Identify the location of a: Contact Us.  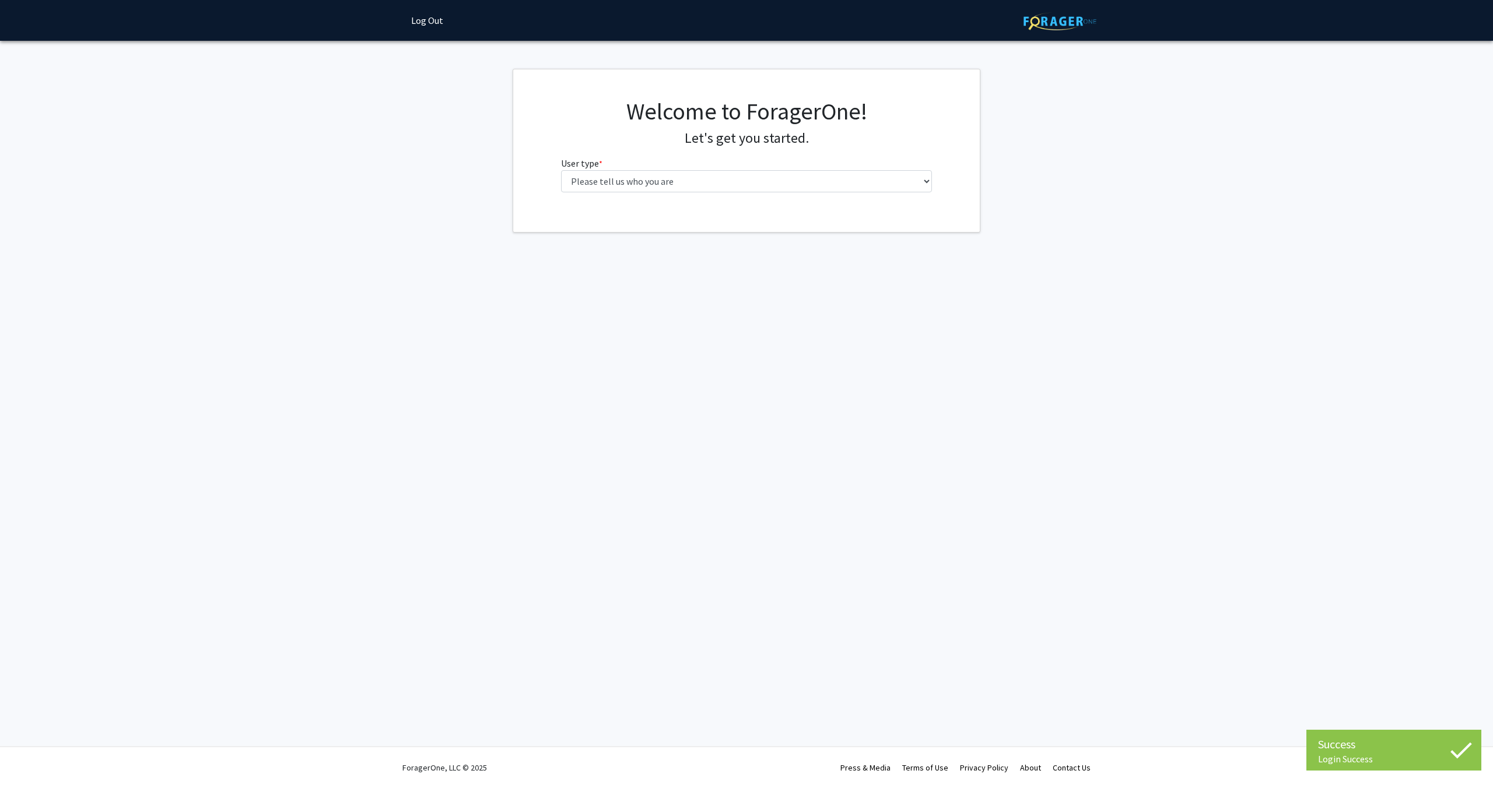
(1071, 768).